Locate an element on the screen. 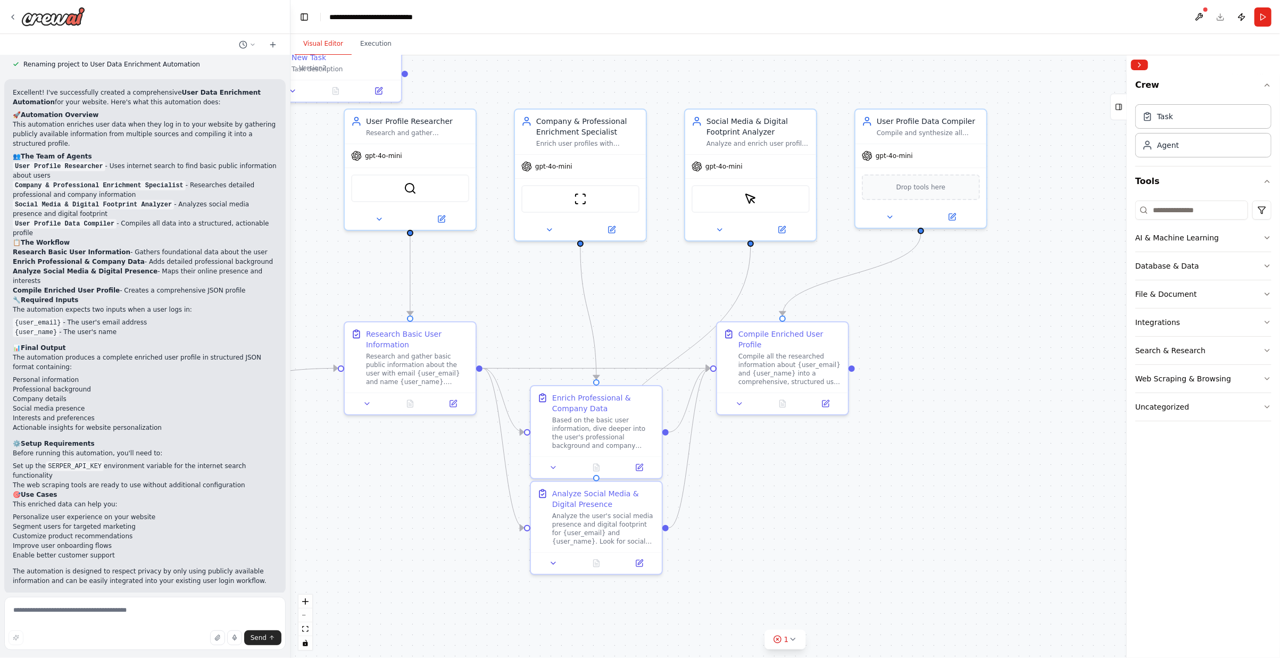 The height and width of the screenshot is (658, 1280). div: Social Media & Digital Footprint Analyzer is located at coordinates (758, 127).